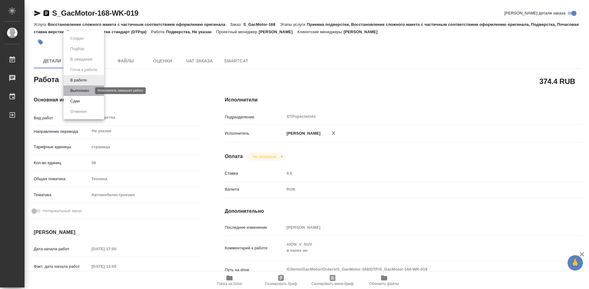 This screenshot has width=589, height=289. What do you see at coordinates (79, 80) in the screenshot?
I see `button: В работе` at bounding box center [79, 80].